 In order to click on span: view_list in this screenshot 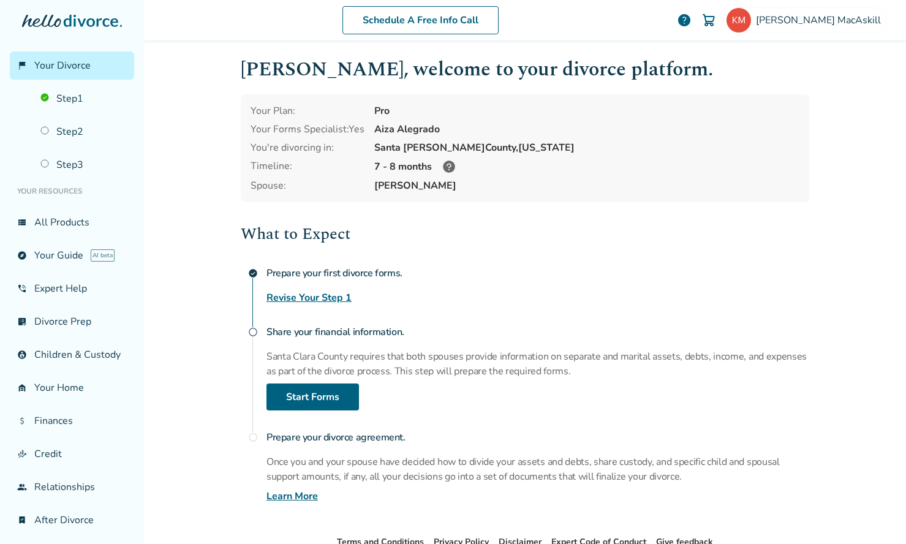, I will do `click(22, 222)`.